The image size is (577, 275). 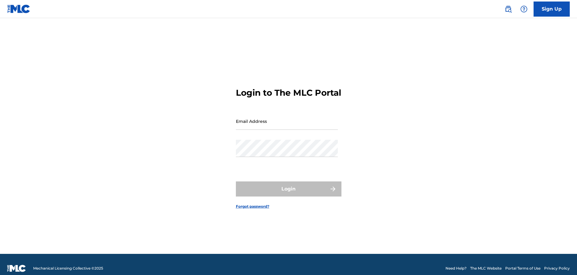 I want to click on a: Forgot password?, so click(x=253, y=206).